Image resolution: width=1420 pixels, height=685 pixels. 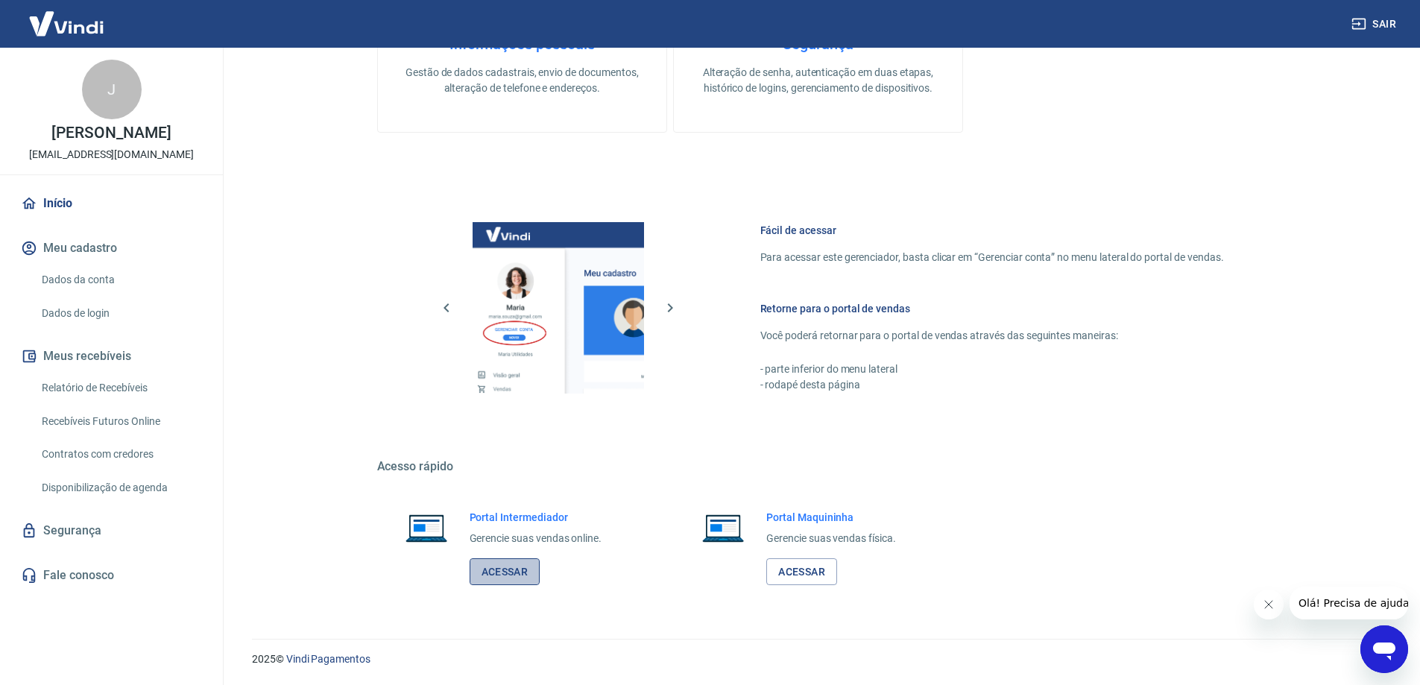 I want to click on button: Meus recebíveis, so click(x=111, y=356).